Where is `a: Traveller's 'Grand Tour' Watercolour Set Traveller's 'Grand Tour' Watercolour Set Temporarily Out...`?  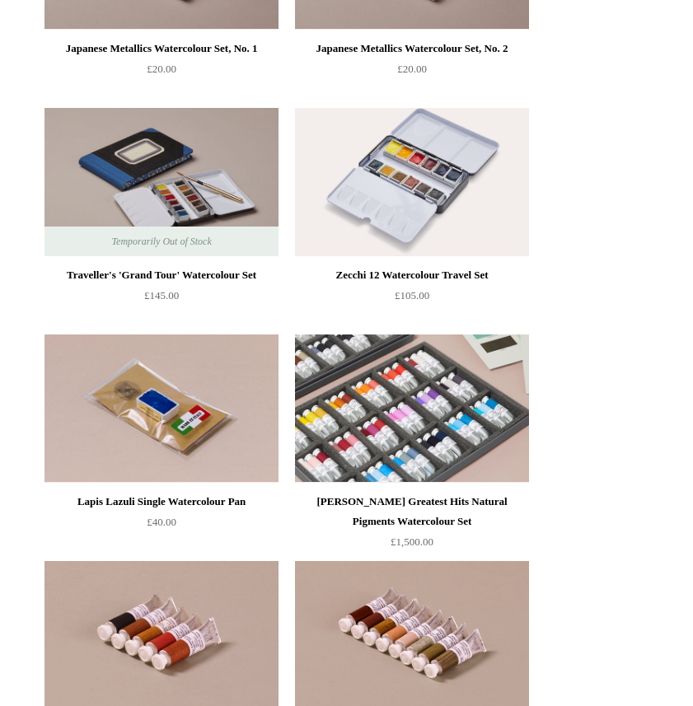
a: Traveller's 'Grand Tour' Watercolour Set Traveller's 'Grand Tour' Watercolour Set Temporarily Out... is located at coordinates (161, 182).